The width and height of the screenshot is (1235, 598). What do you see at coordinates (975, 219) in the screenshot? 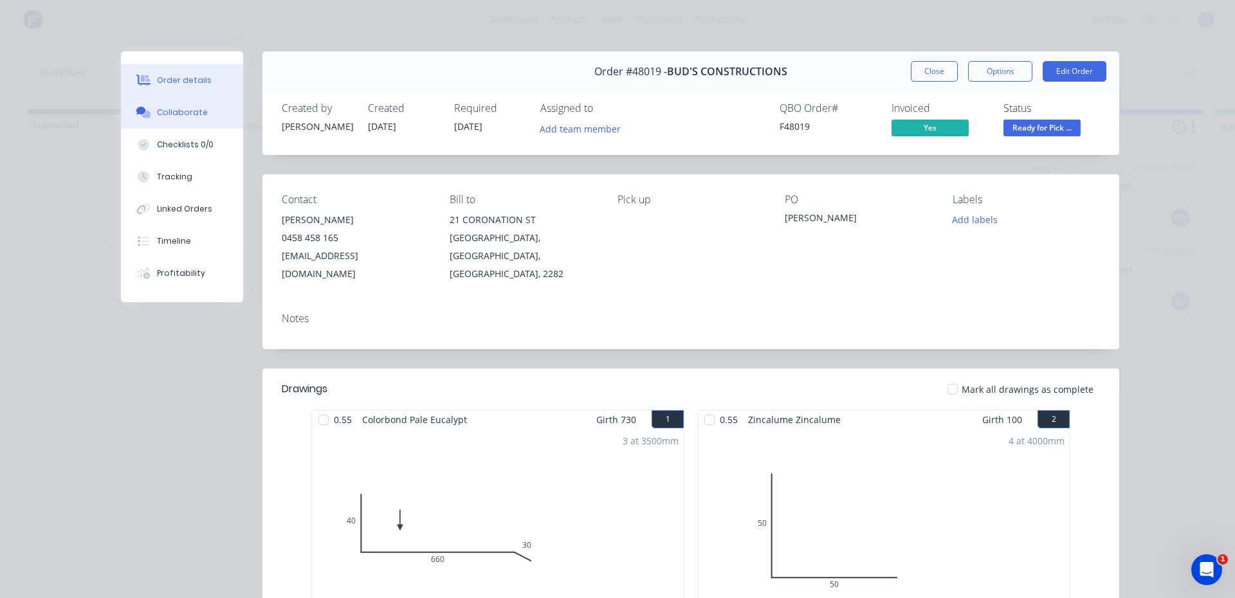
I see `button: Add labels` at bounding box center [975, 219].